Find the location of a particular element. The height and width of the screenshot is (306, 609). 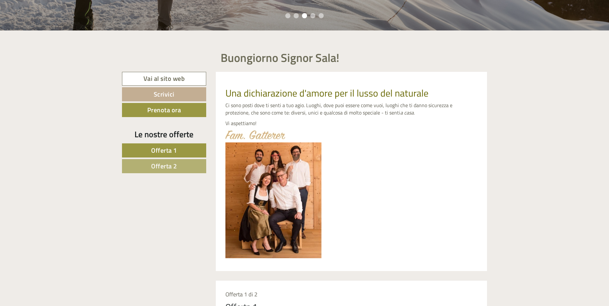

span: Offerta 2 is located at coordinates (164, 166).